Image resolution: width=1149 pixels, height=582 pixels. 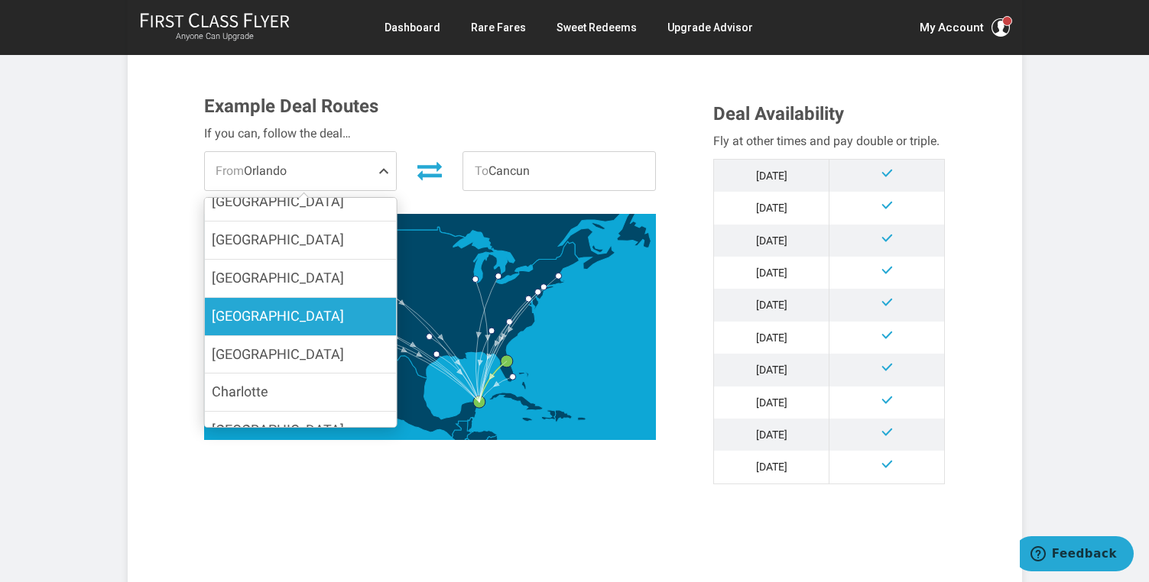 I want to click on img: First Class Flyer, so click(x=215, y=20).